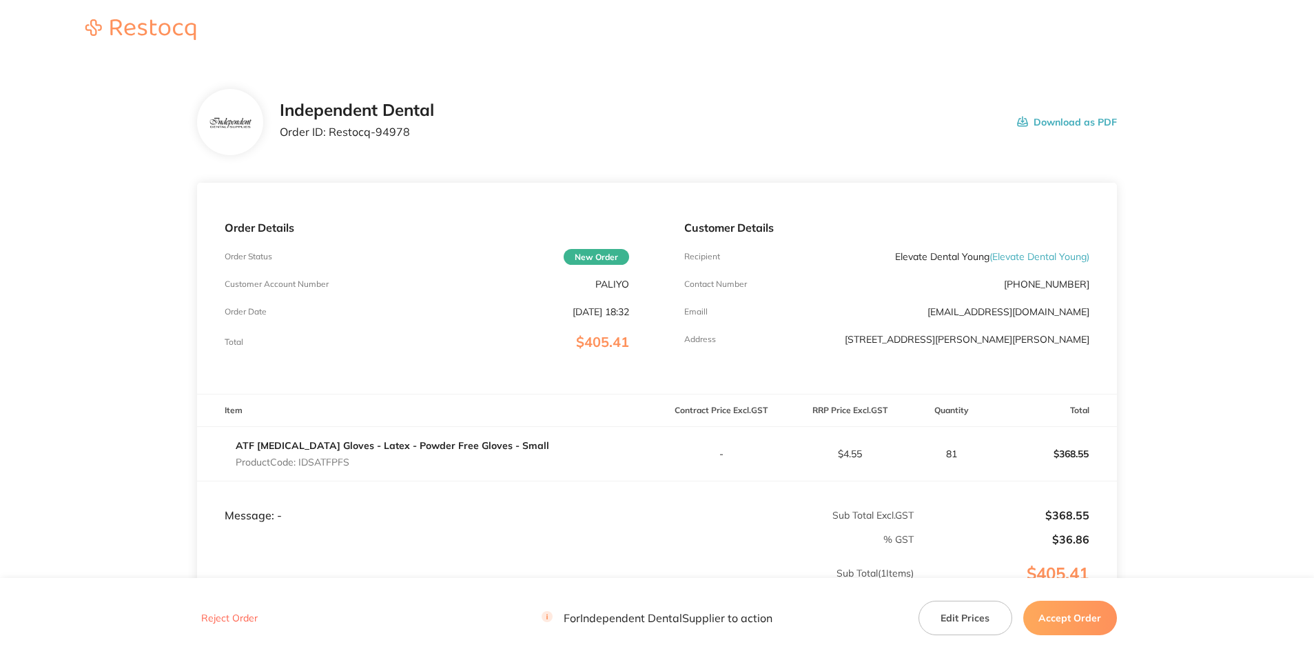 Image resolution: width=1314 pixels, height=658 pixels. I want to click on p: Customer Account Number, so click(276, 284).